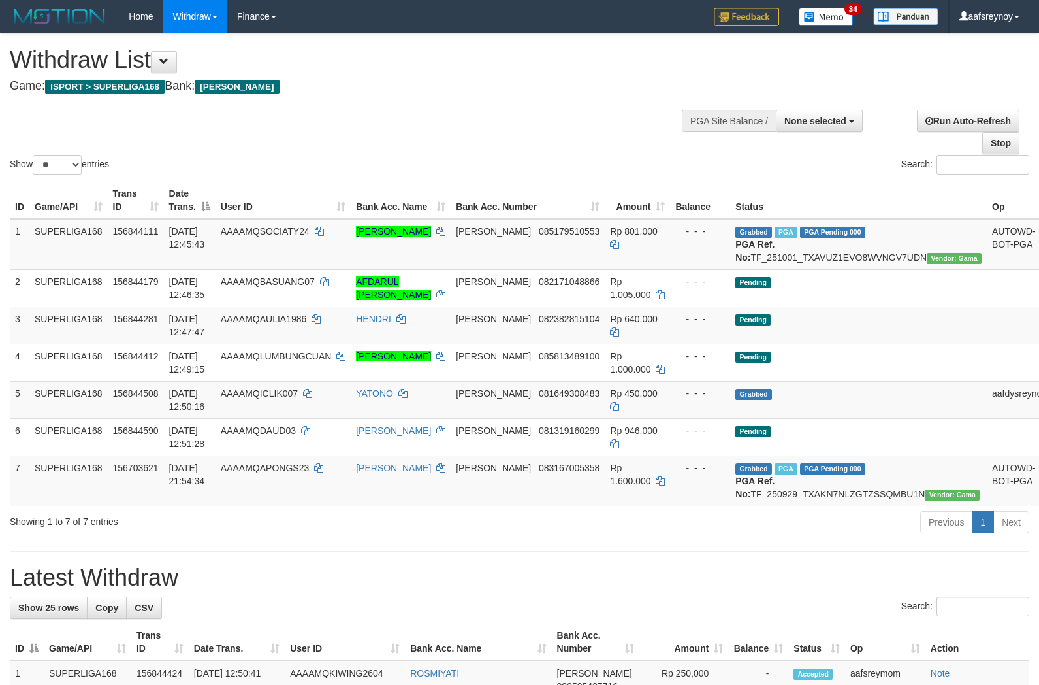  I want to click on span: AAAAMQAPONGS23, so click(265, 468).